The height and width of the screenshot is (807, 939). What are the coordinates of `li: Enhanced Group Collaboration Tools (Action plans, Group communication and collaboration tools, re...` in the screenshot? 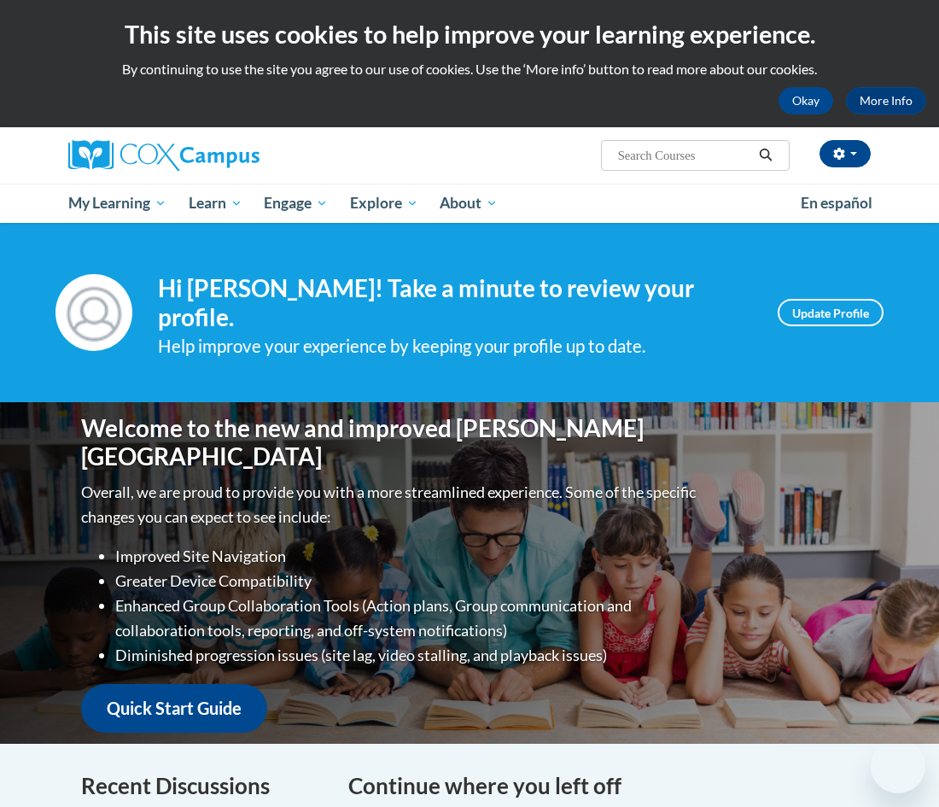 It's located at (407, 618).